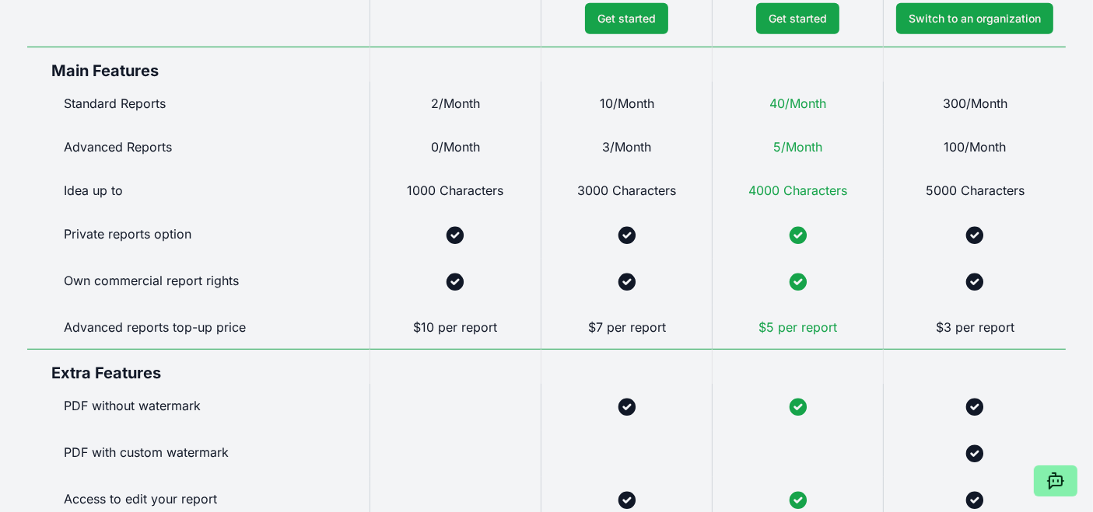 This screenshot has height=512, width=1093. What do you see at coordinates (198, 282) in the screenshot?
I see `div: Own commercial report rights` at bounding box center [198, 282].